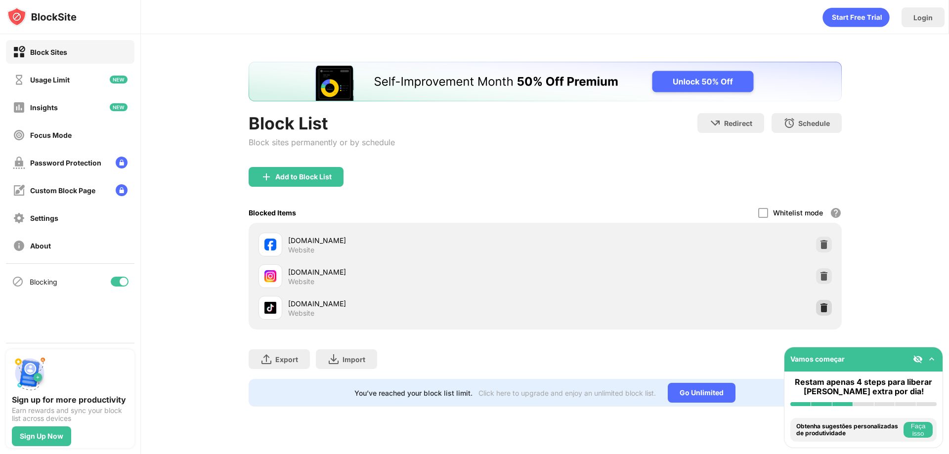 The image size is (949, 454). I want to click on img: block-on.svg, so click(19, 52).